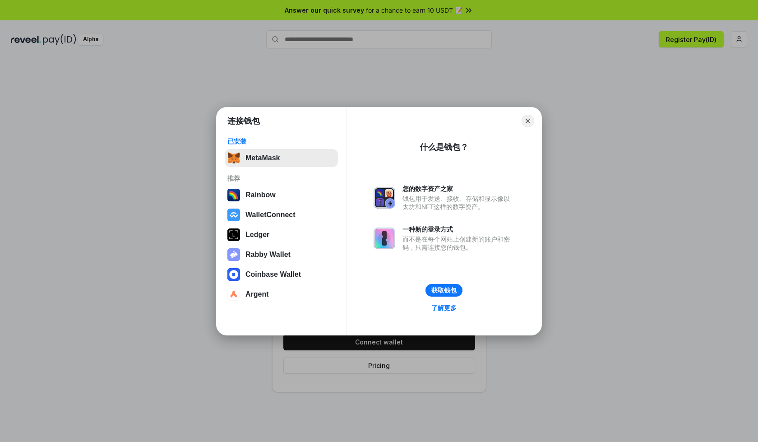  I want to click on div: Ledger, so click(257, 235).